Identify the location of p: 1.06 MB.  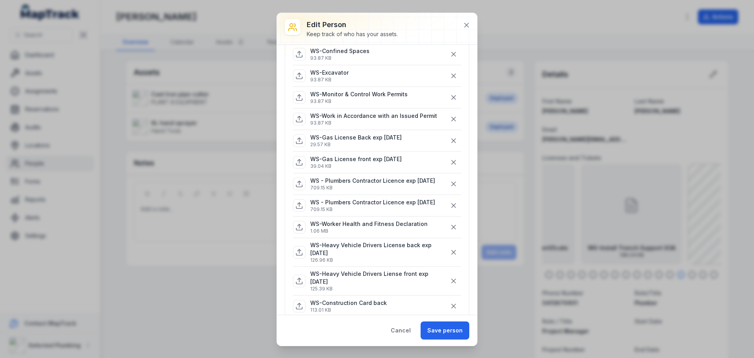
(369, 231).